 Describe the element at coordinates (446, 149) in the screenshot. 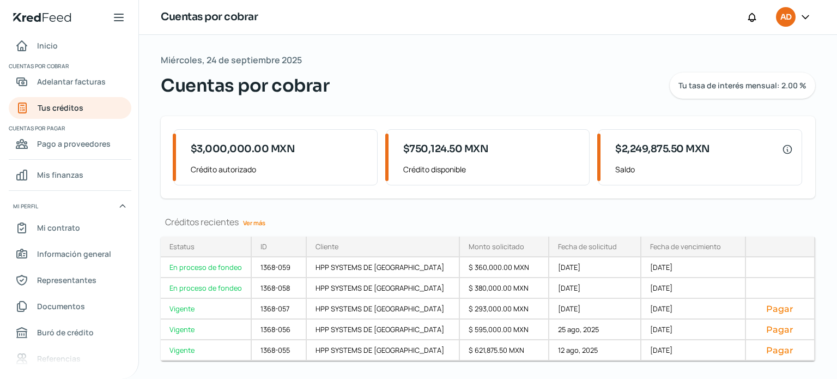

I see `span: $750,124.50 MXN` at that location.